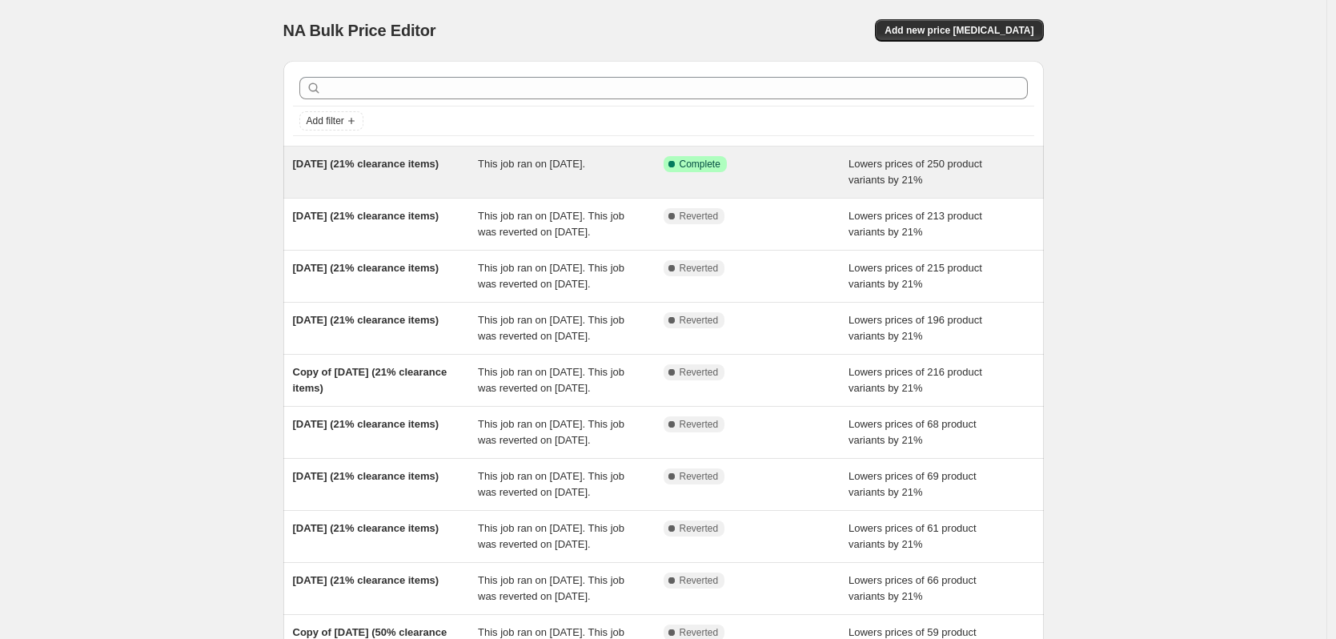 The height and width of the screenshot is (639, 1336). I want to click on span: Add filter, so click(325, 121).